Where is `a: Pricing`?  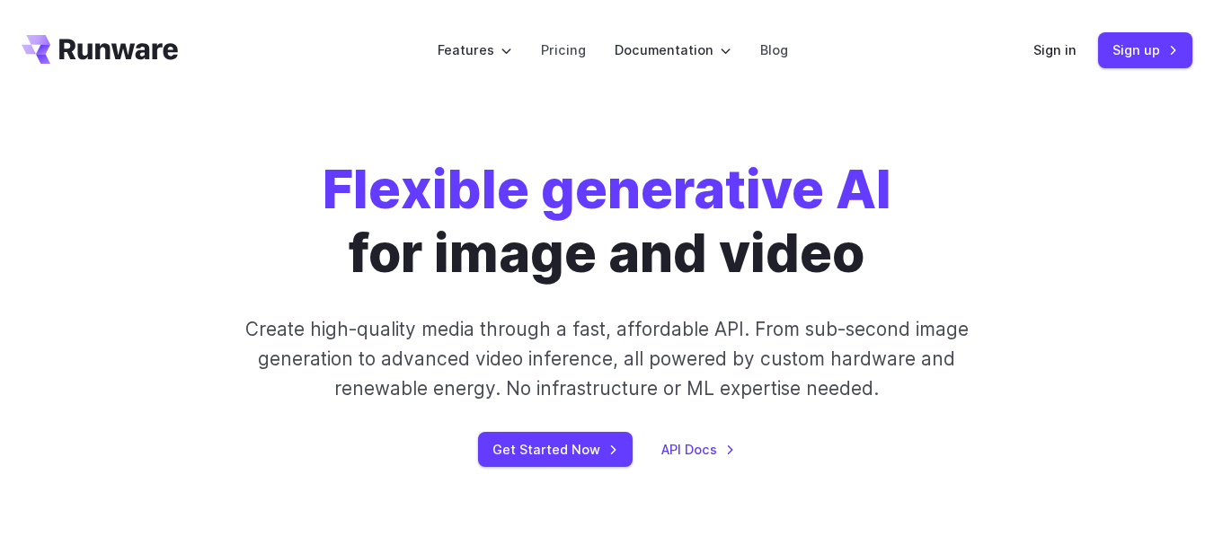
a: Pricing is located at coordinates (563, 49).